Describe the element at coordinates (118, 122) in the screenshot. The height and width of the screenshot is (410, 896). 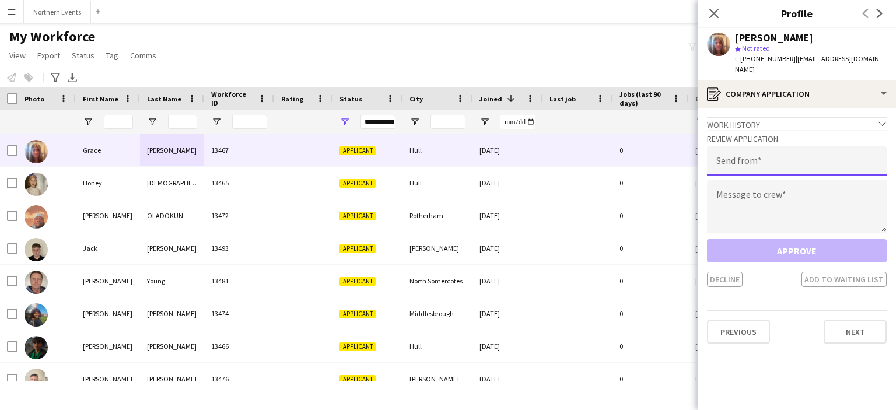
I see `input: First Name Filter Input` at that location.